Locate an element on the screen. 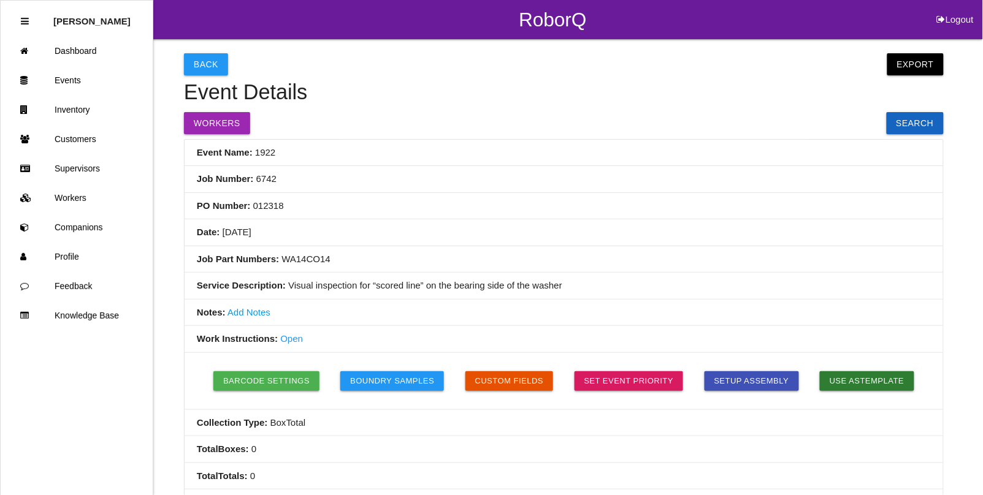 The image size is (983, 495). button: Workers is located at coordinates (217, 123).